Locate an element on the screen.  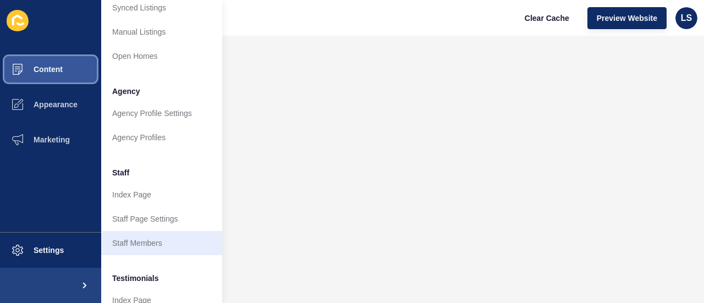
a: Agency Profile Settings is located at coordinates (162, 113).